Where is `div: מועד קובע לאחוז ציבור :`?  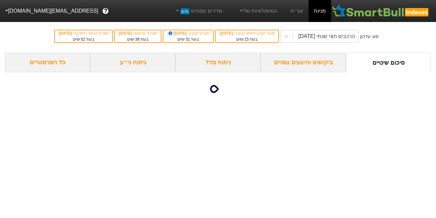
div: מועד קובע לאחוז ציבור : is located at coordinates (247, 33).